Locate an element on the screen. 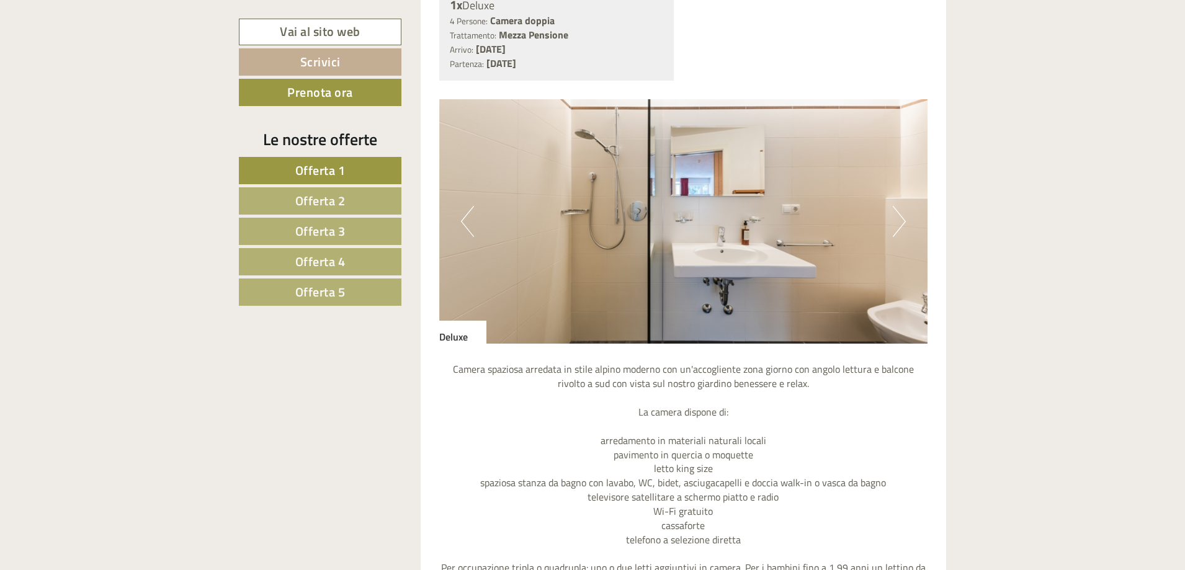 This screenshot has width=1185, height=570. b: Camera doppia is located at coordinates (522, 20).